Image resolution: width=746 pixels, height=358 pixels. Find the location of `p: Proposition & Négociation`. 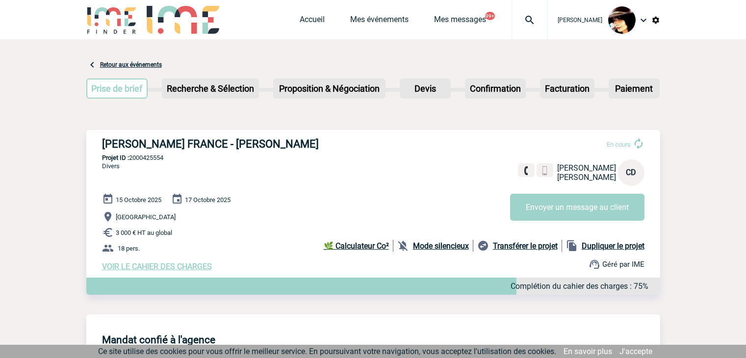

p: Proposition & Négociation is located at coordinates (329, 88).